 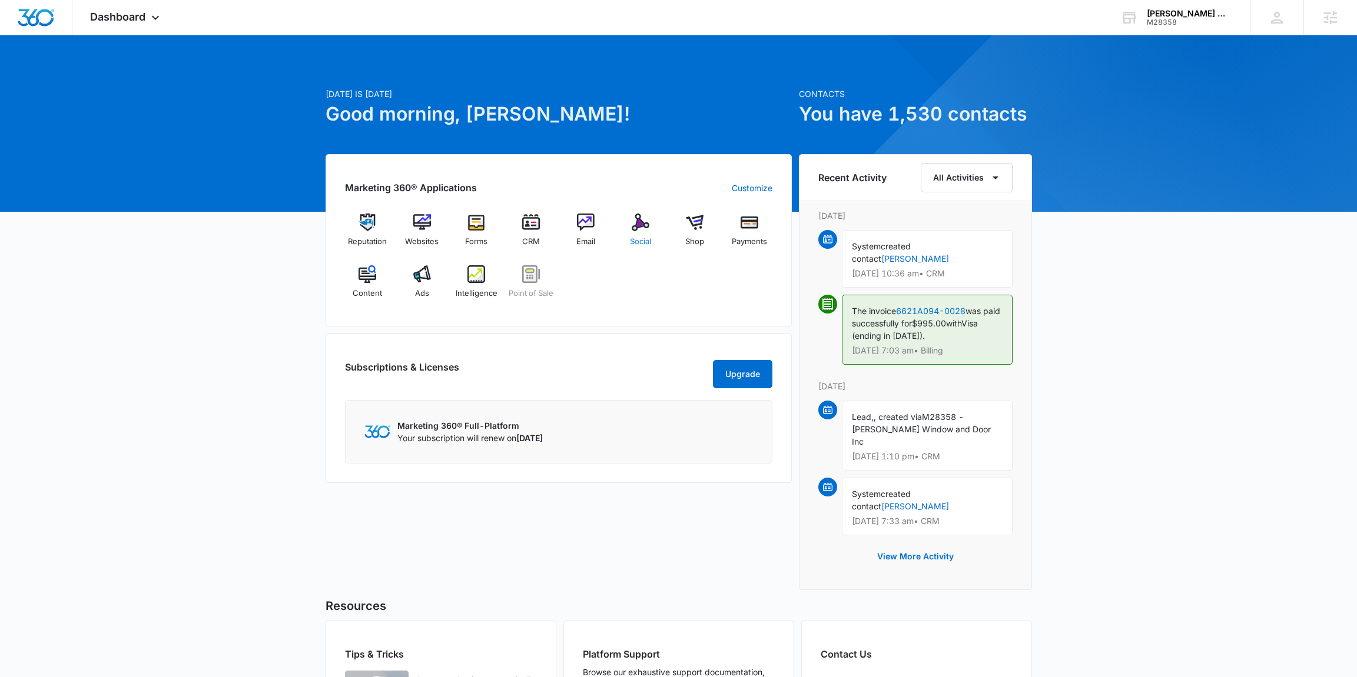 I want to click on span: The invoice, so click(x=873, y=311).